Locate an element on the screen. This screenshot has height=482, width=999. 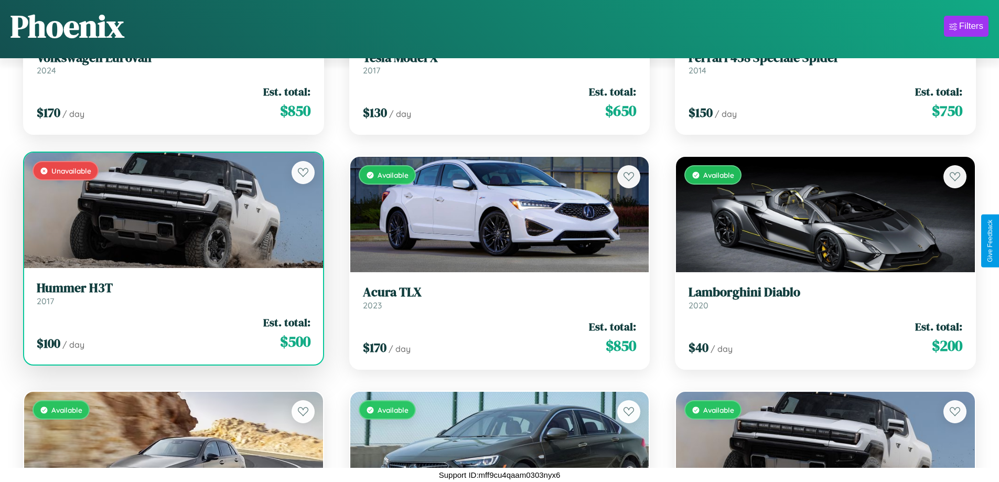
span: $ 650 is located at coordinates (620, 111).